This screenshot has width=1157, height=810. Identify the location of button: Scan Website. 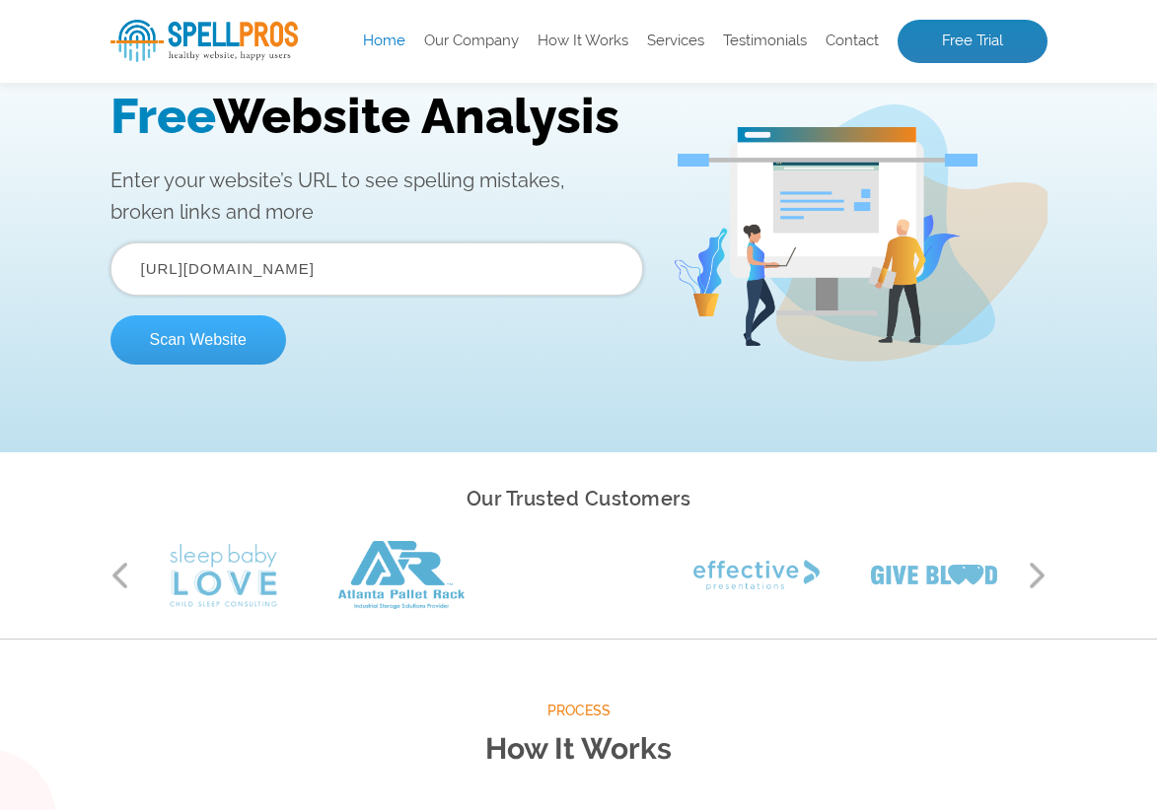
(198, 326).